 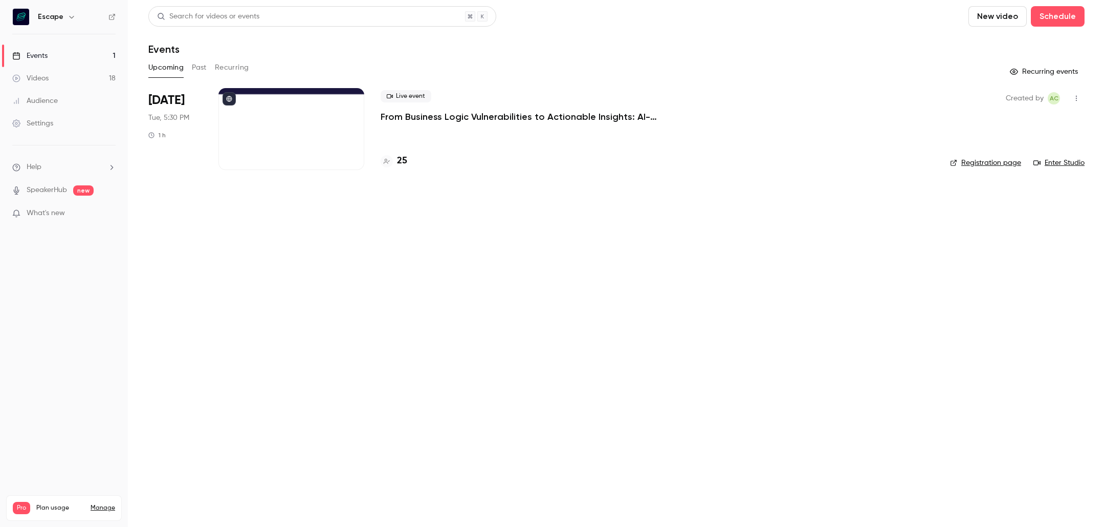 What do you see at coordinates (30, 56) in the screenshot?
I see `div: Events` at bounding box center [30, 56].